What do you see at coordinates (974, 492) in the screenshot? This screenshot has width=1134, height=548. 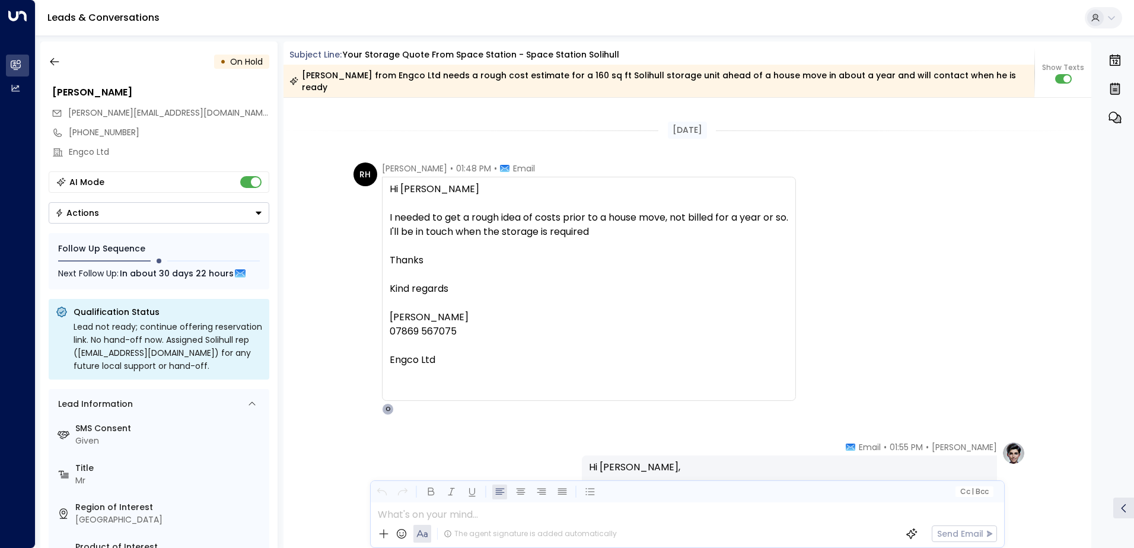 I see `button: Cc|Bcc` at bounding box center [974, 492].